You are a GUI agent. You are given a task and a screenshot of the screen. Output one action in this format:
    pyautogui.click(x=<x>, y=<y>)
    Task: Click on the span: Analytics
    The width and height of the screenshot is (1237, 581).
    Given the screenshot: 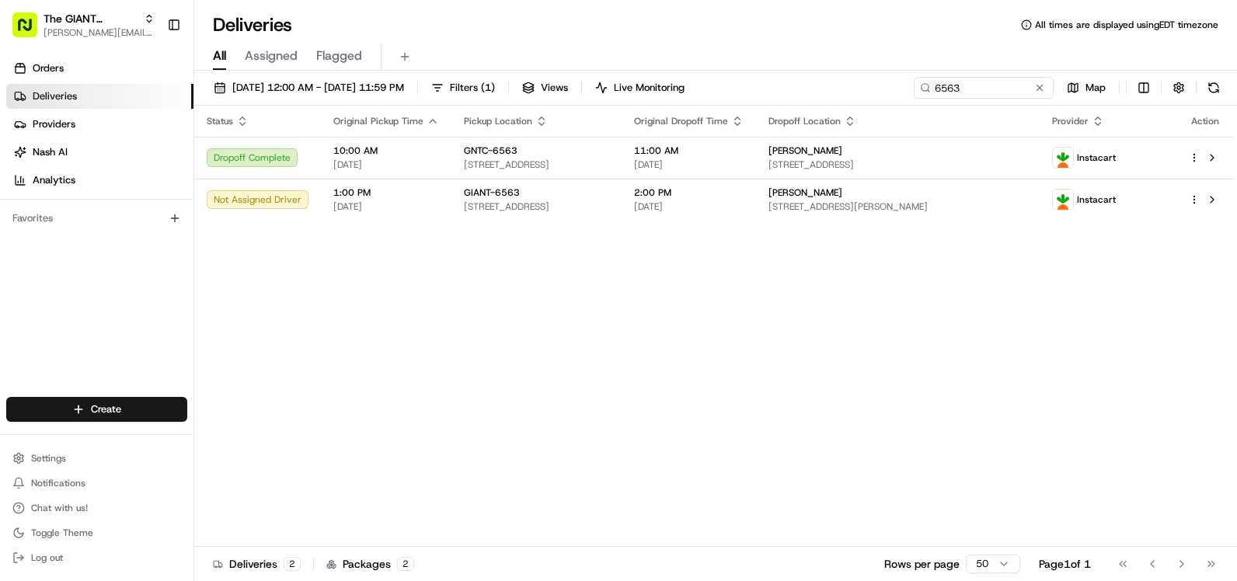 What is the action you would take?
    pyautogui.click(x=54, y=180)
    